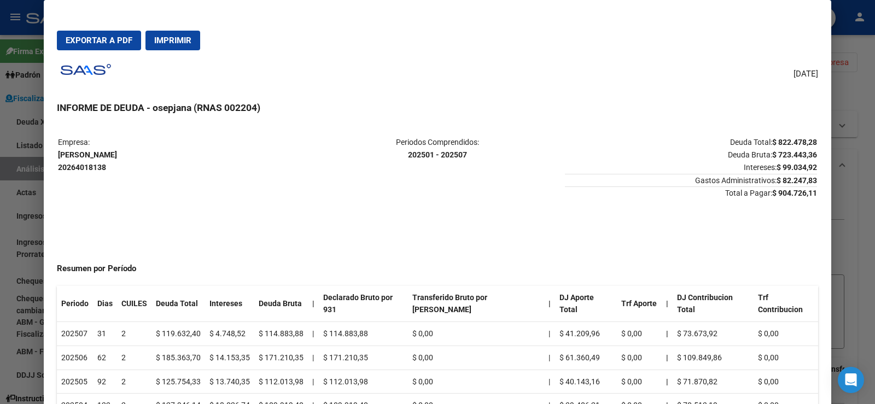 The image size is (875, 404). Describe the element at coordinates (713, 304) in the screenshot. I see `th: DJ Contribucion Total` at that location.